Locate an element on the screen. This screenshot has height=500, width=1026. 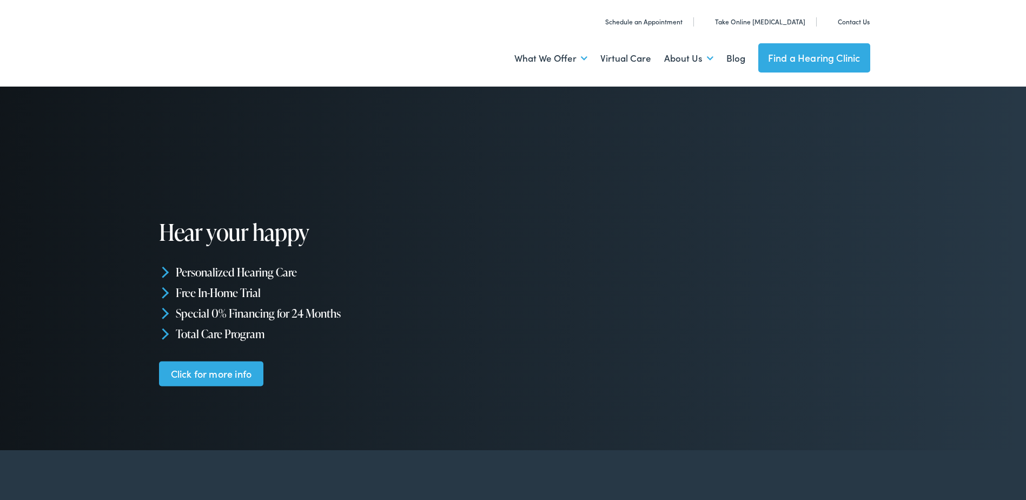
a: Contact Us is located at coordinates (848, 21).